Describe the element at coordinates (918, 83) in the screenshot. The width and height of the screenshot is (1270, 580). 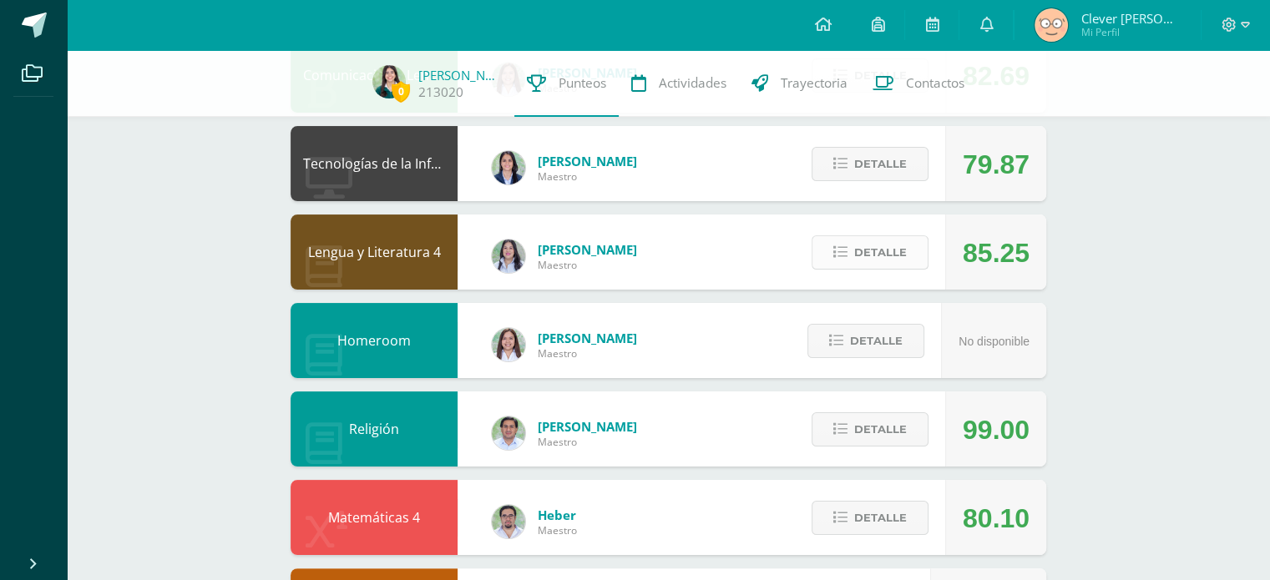
I see `a: Contactos` at that location.